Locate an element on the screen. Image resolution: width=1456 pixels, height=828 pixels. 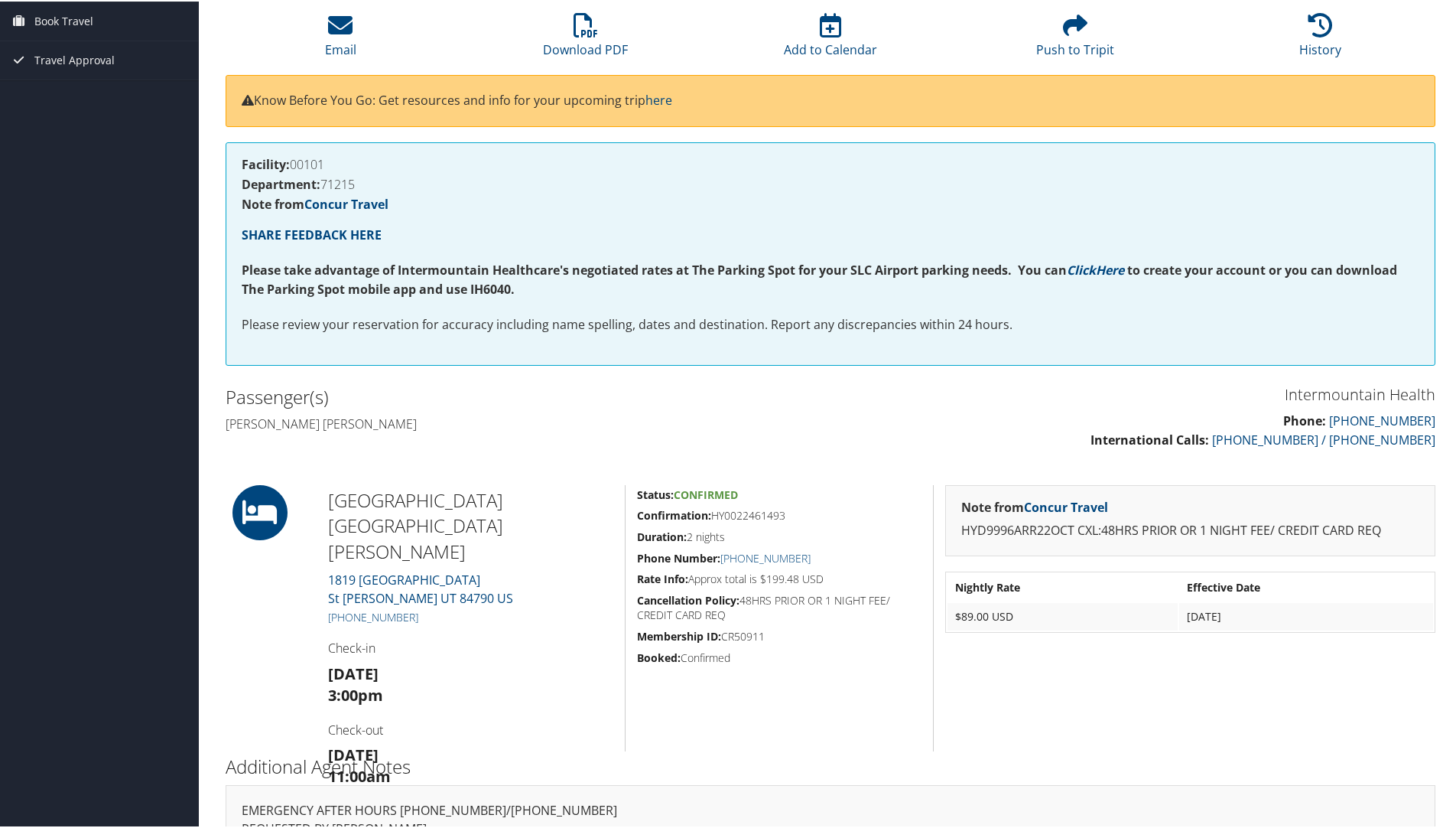
span: Confirmed is located at coordinates (706, 493).